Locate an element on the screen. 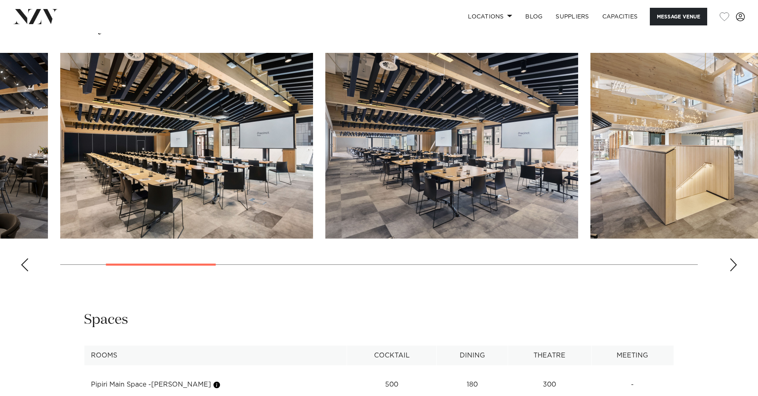  td: 180 is located at coordinates (472, 384).